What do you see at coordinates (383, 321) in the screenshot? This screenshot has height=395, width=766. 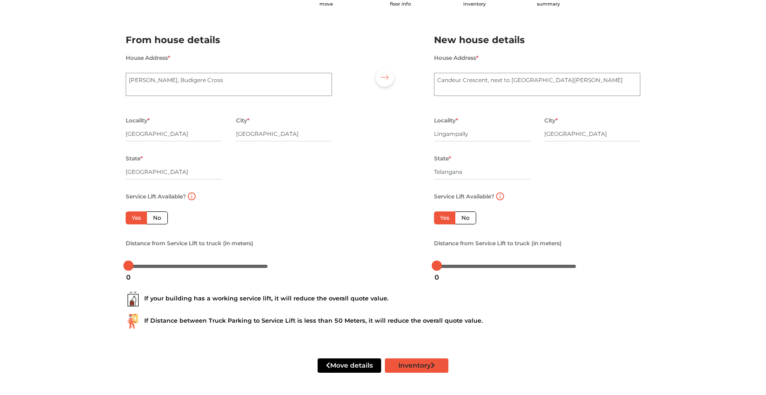 I see `div: If Distance between Truck Parking to Service Lift is less than 50 Meters, it will reduce the over...` at bounding box center [383, 321].